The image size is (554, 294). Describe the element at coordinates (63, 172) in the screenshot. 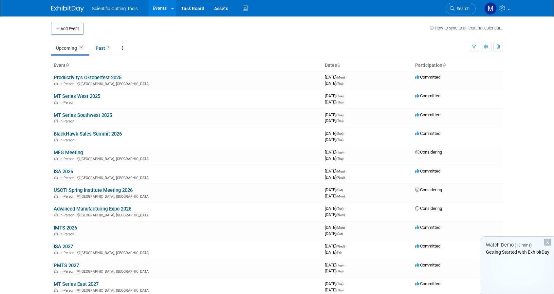

I see `a: ISA 2026` at that location.